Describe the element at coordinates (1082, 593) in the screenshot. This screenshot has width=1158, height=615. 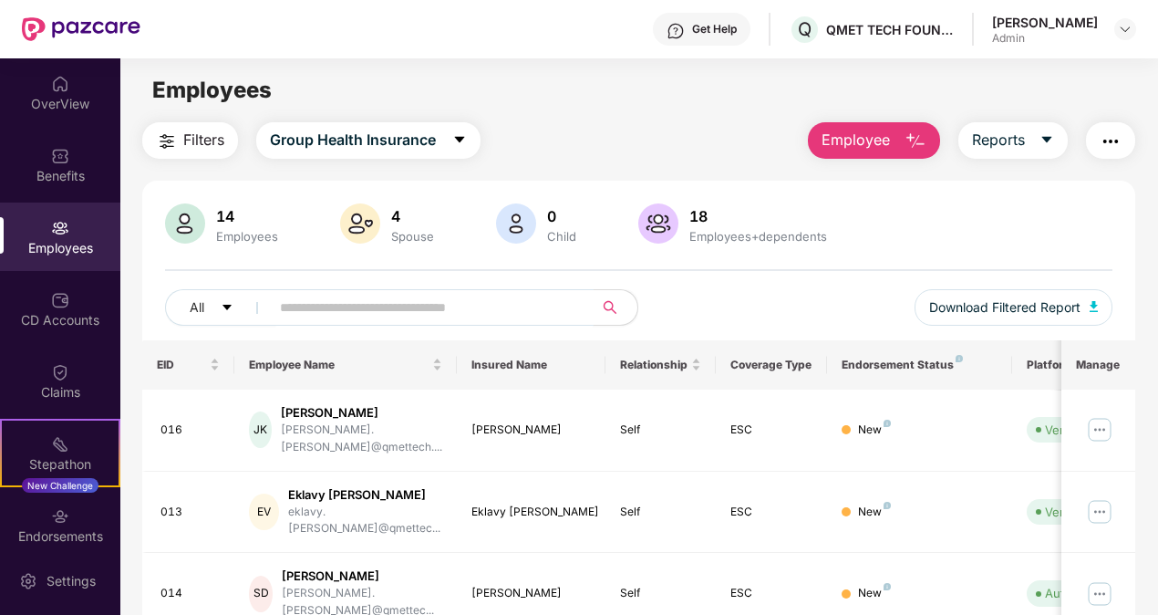
I see `div: Auto Verified` at that location.